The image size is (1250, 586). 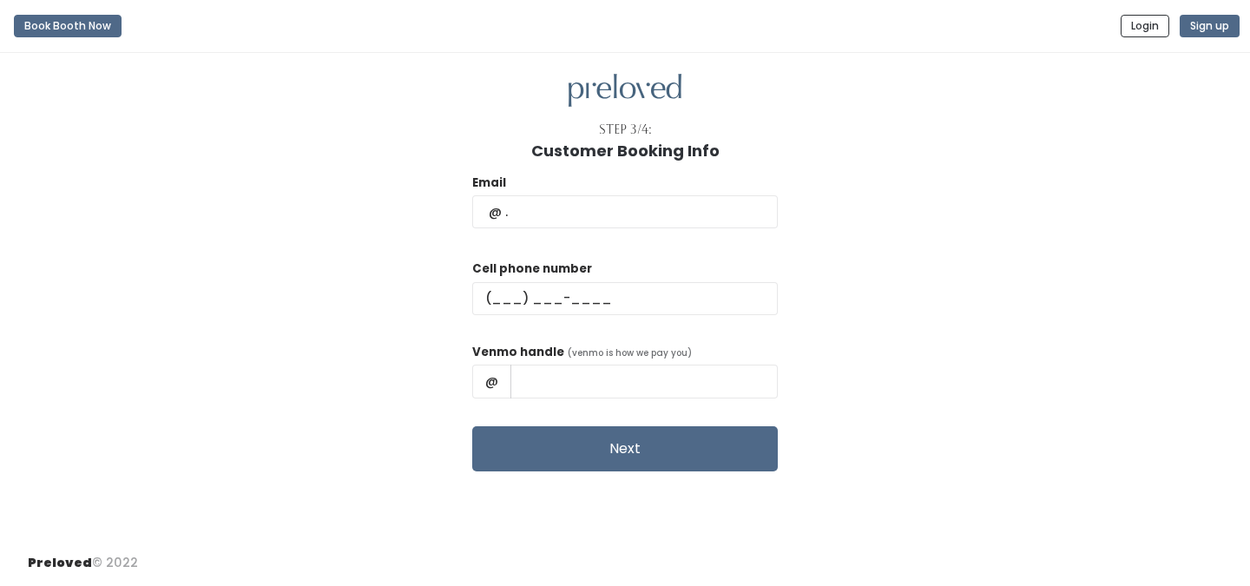 What do you see at coordinates (68, 26) in the screenshot?
I see `button: Book Booth Now` at bounding box center [68, 26].